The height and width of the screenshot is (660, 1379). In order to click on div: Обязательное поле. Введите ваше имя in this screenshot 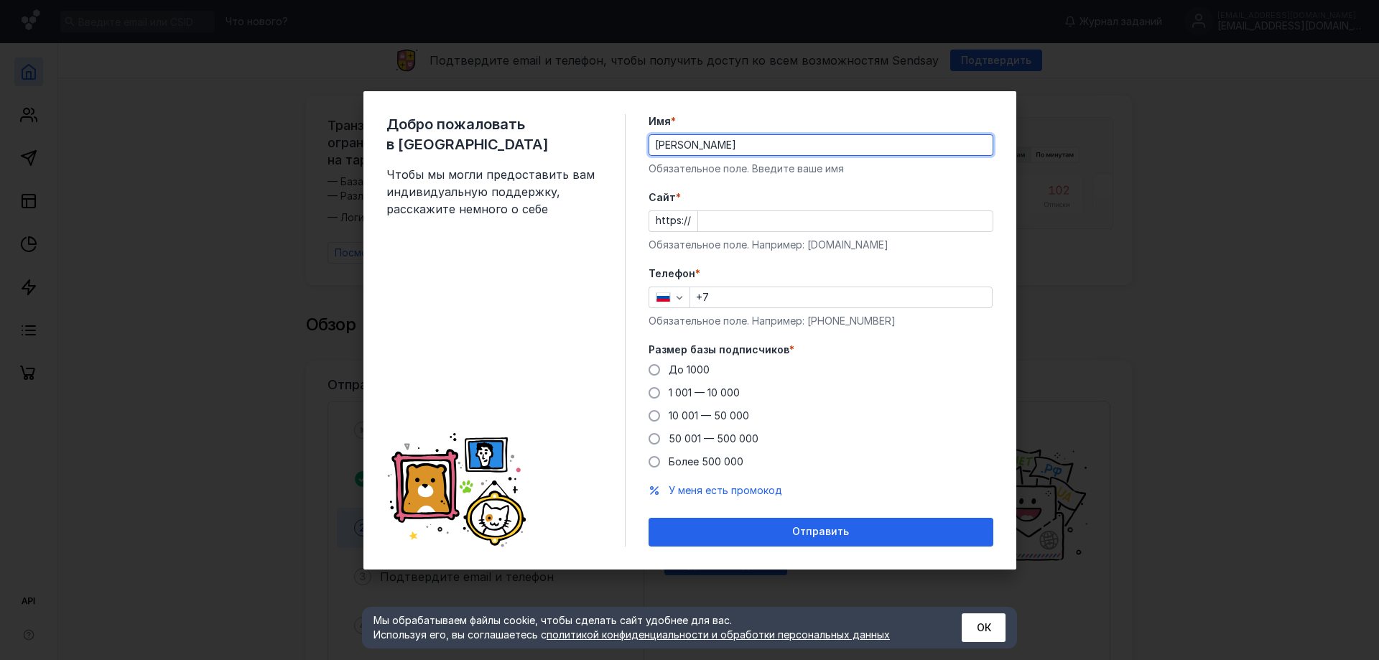, I will do `click(821, 169)`.